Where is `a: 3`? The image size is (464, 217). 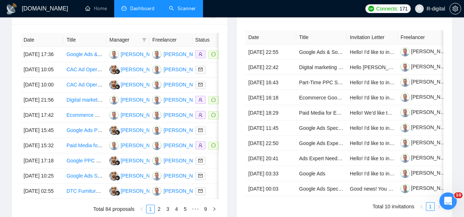
a: 3 is located at coordinates (168, 209).